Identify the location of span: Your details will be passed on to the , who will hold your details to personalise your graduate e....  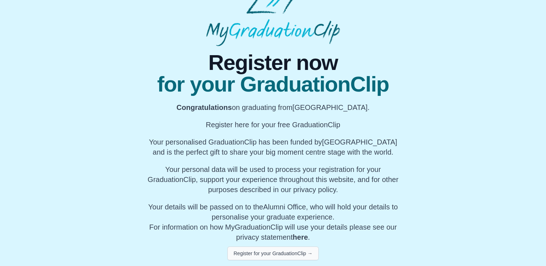
(273, 212).